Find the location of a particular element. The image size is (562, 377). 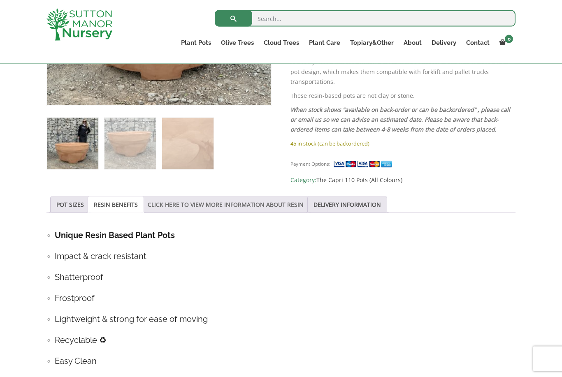

span: Category: is located at coordinates (402, 180).